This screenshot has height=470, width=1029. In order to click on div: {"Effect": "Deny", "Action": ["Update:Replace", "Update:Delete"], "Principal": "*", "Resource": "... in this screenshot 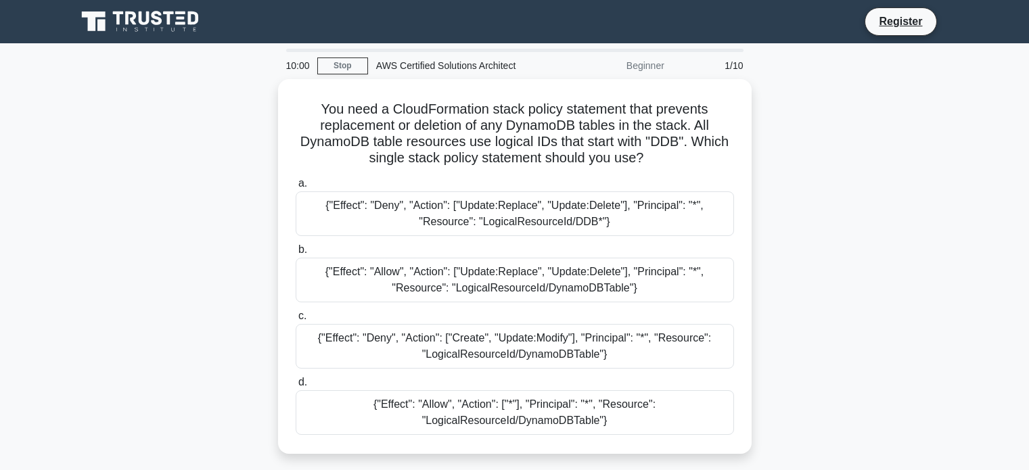, I will do `click(515, 214)`.